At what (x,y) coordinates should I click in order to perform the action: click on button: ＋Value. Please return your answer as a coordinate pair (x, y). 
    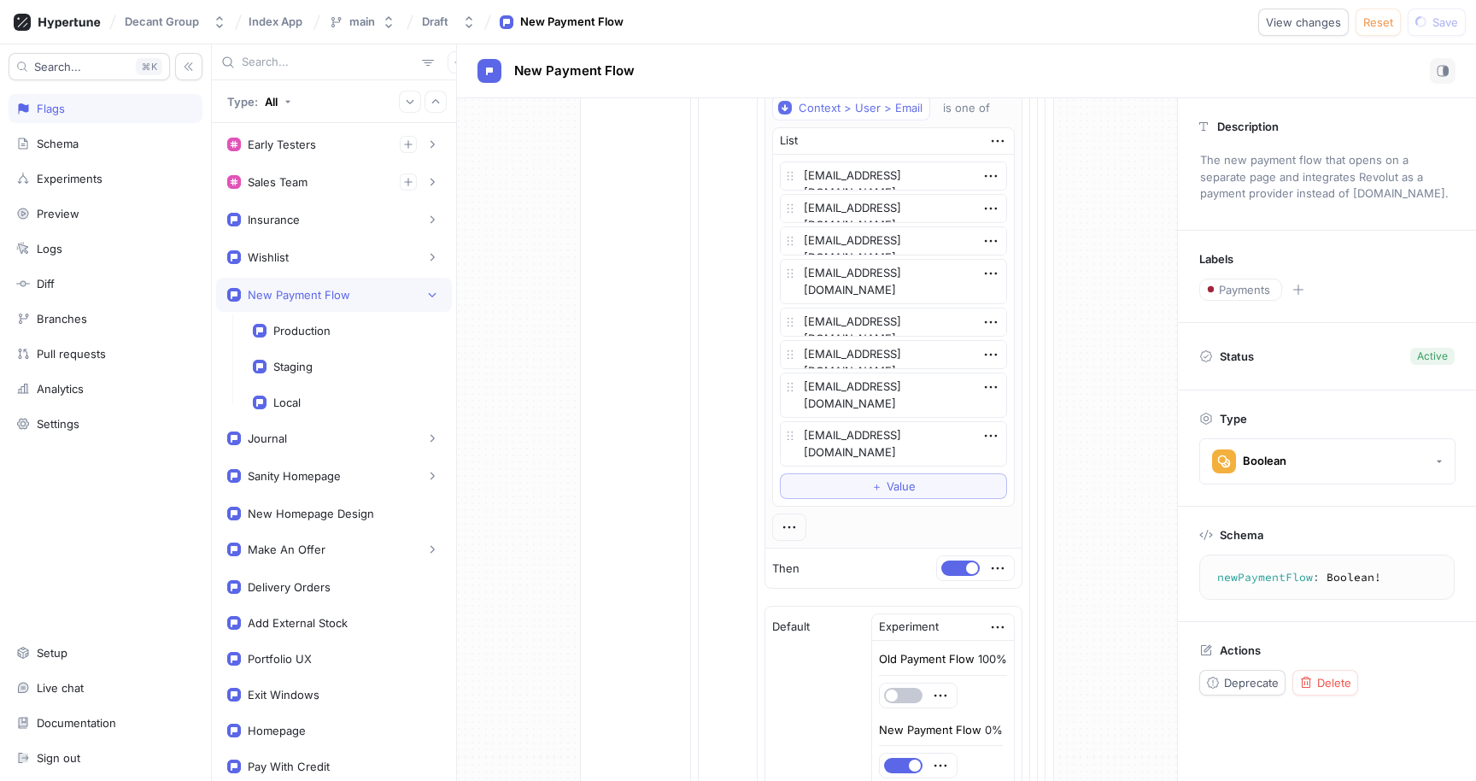
    Looking at the image, I should click on (893, 486).